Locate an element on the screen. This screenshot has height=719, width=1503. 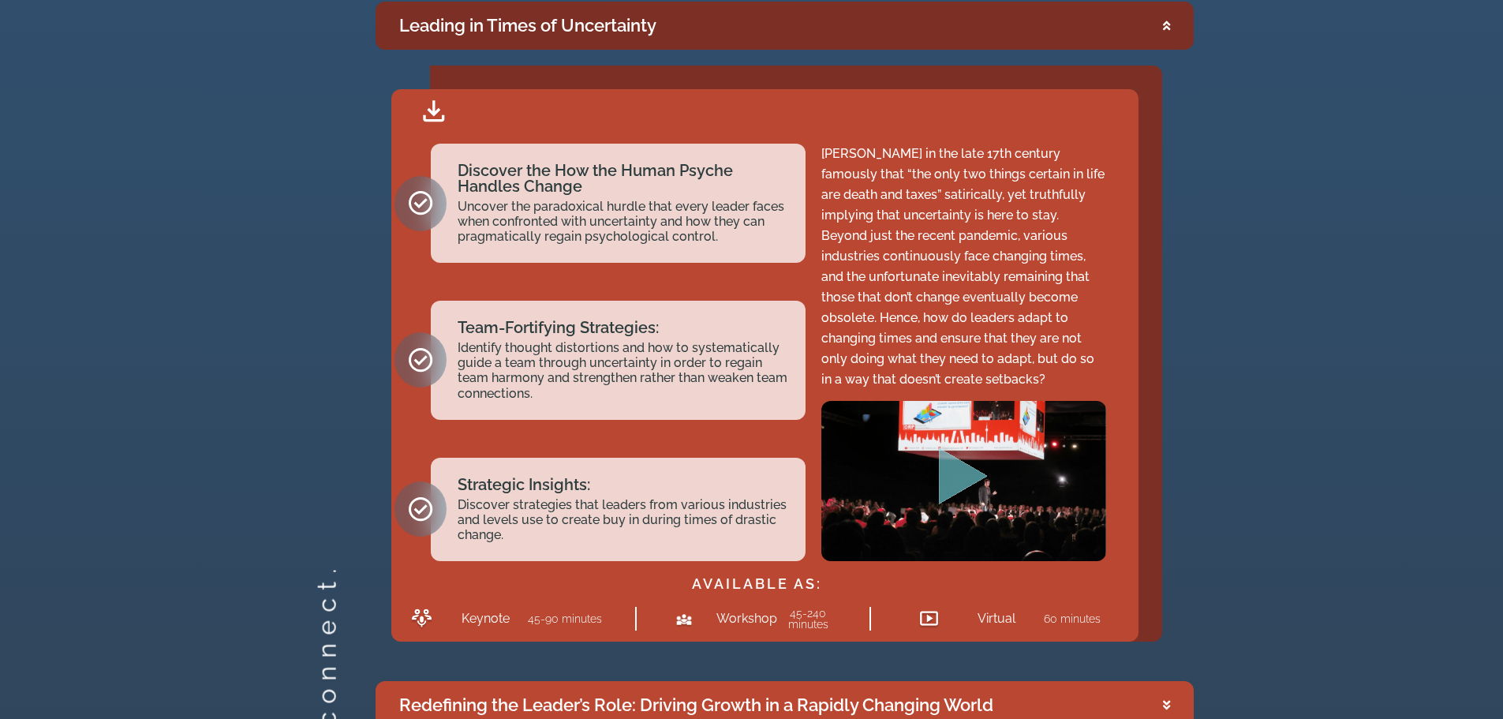
div: Redefining the Leader’s Role: Driving Growth in a Rapidly Changing World is located at coordinates (696, 705).